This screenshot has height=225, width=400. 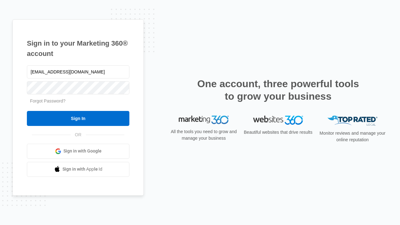 What do you see at coordinates (78, 72) in the screenshot?
I see `input: Email` at bounding box center [78, 72].